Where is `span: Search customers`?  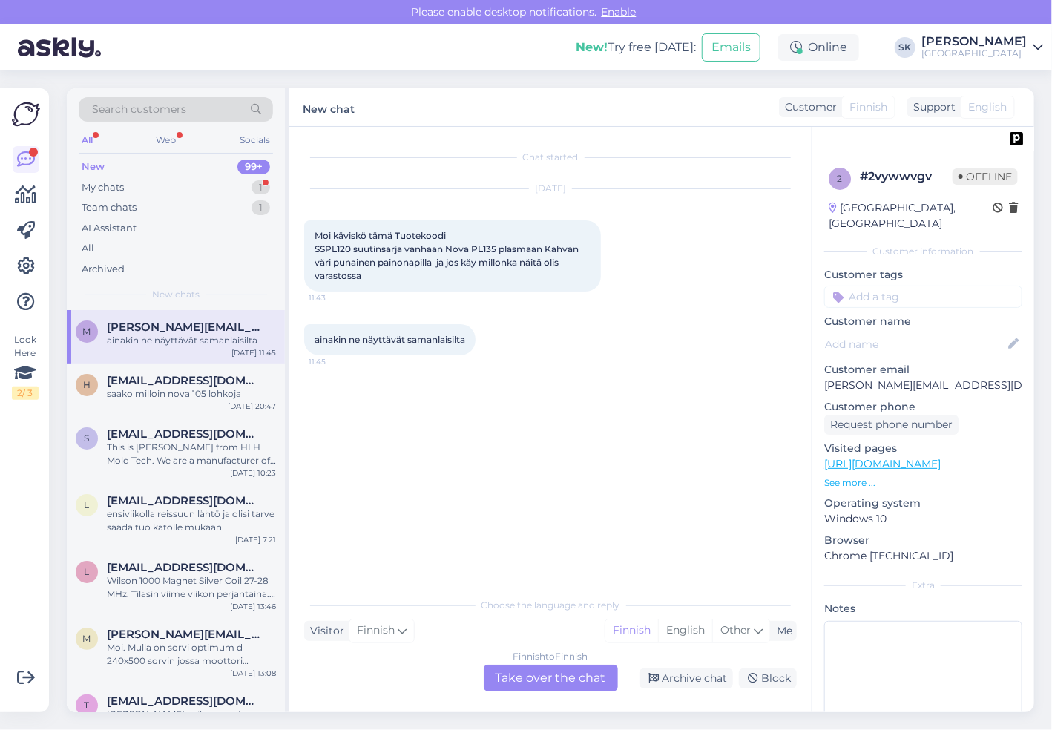 span: Search customers is located at coordinates (139, 109).